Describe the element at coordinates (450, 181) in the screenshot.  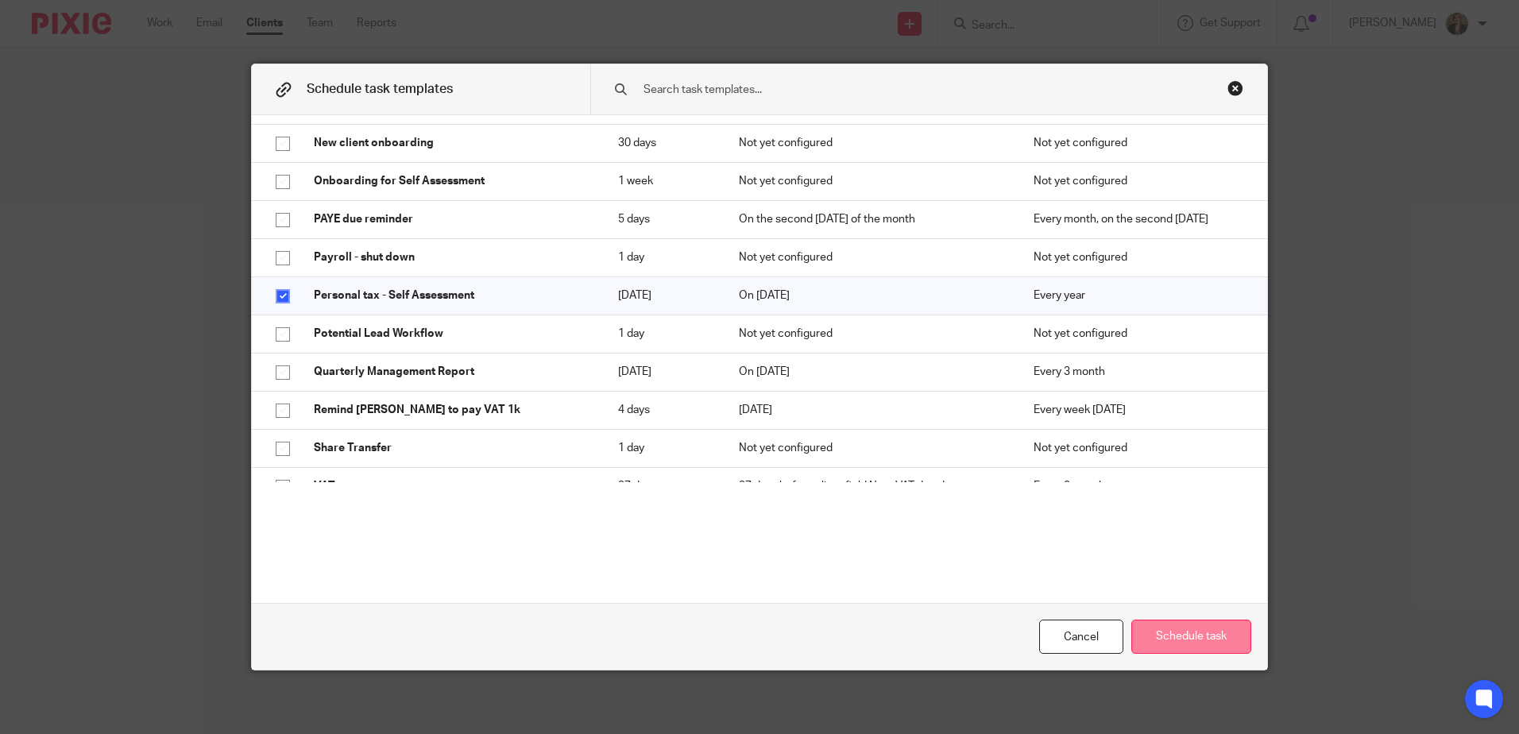
I see `p: Onboarding for Self Assessment` at that location.